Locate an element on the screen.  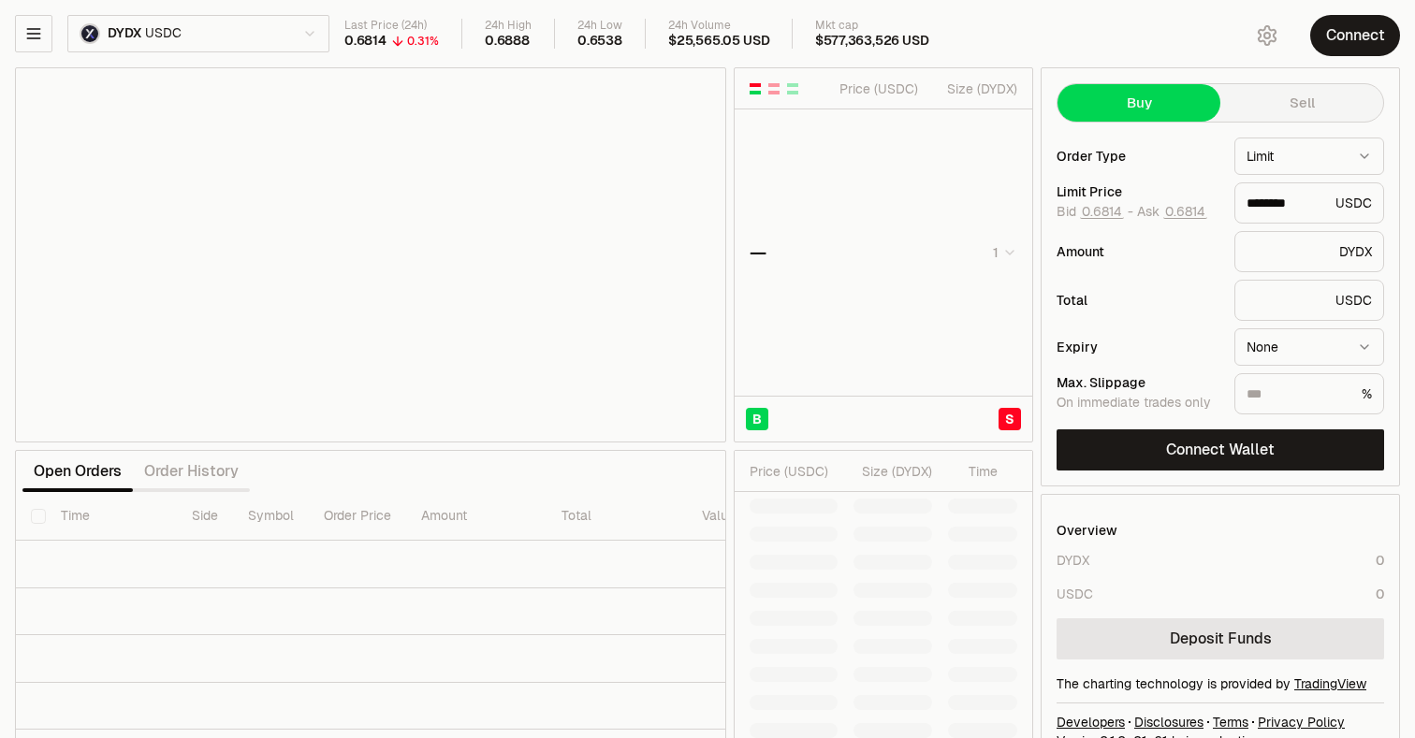
button: Connect is located at coordinates (1355, 36).